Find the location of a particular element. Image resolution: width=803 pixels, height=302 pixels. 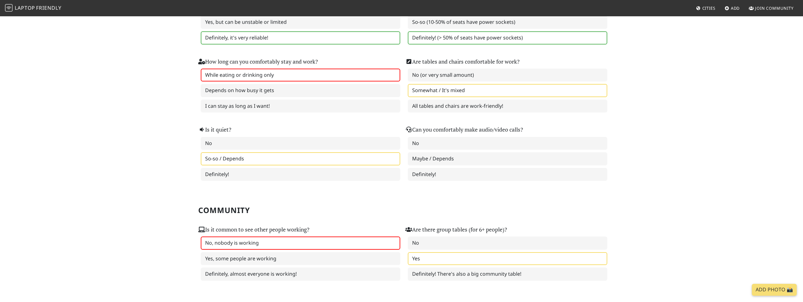

a: LaptopFriendly LaptopFriendly is located at coordinates (33, 8).